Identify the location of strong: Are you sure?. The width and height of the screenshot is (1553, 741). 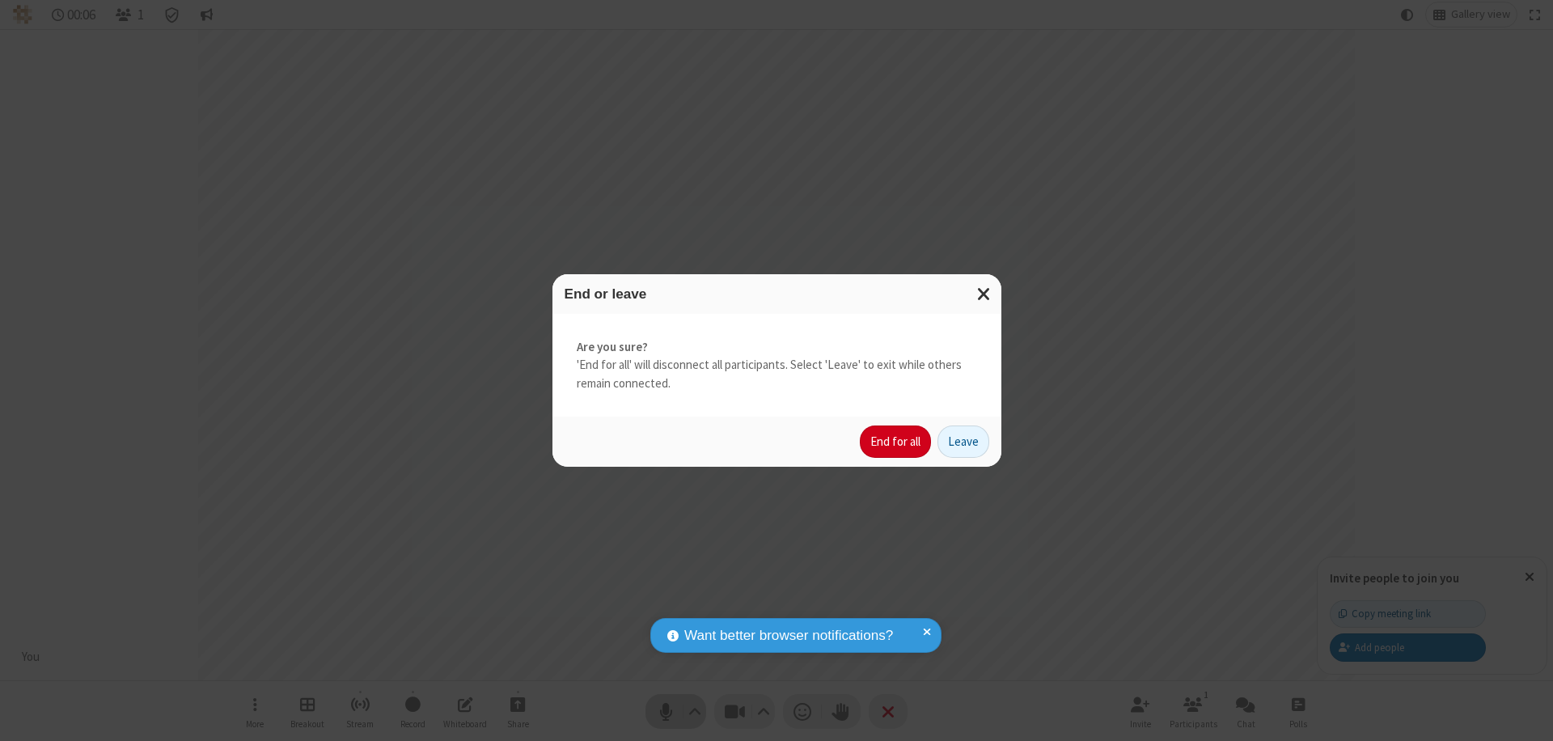
(777, 347).